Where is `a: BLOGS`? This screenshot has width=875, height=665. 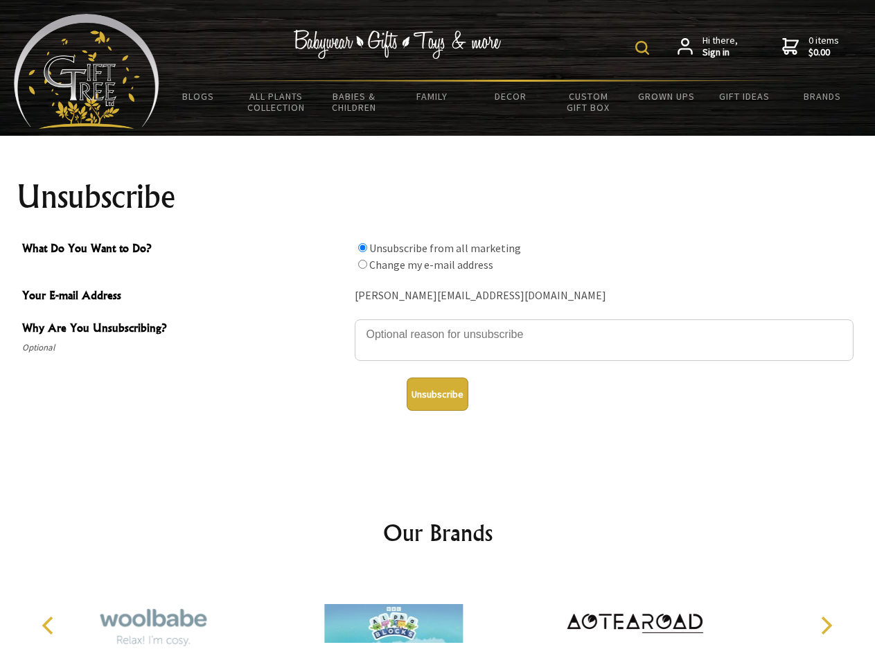 a: BLOGS is located at coordinates (198, 96).